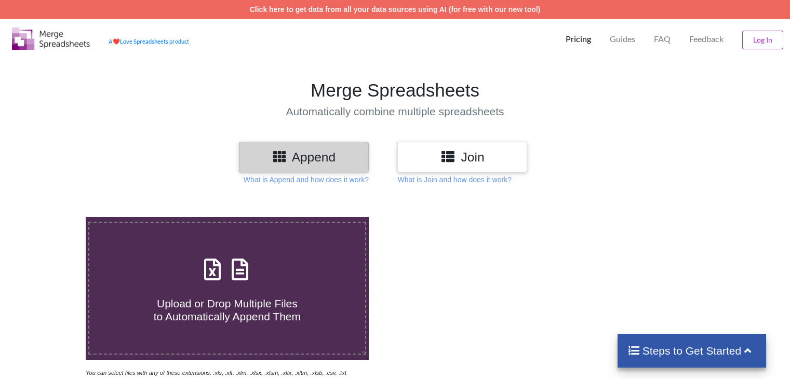  What do you see at coordinates (692, 351) in the screenshot?
I see `h4: Steps to Get Started` at bounding box center [692, 351].